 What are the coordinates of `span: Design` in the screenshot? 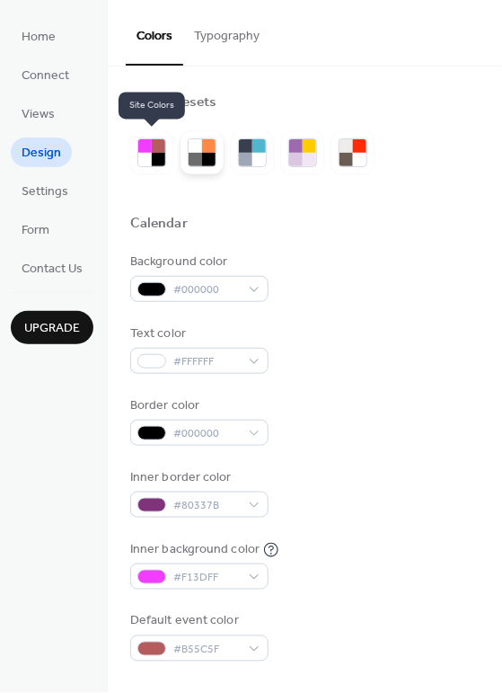 It's located at (41, 154).